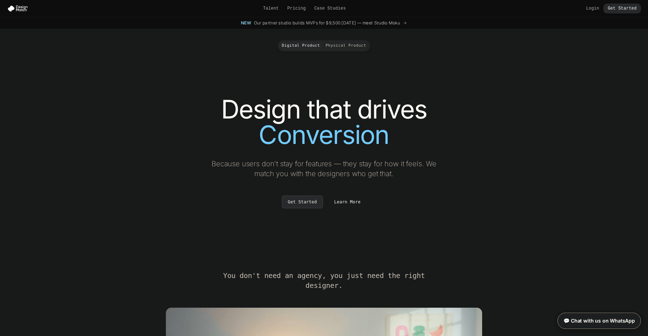  What do you see at coordinates (592, 8) in the screenshot?
I see `a: Login` at bounding box center [592, 8].